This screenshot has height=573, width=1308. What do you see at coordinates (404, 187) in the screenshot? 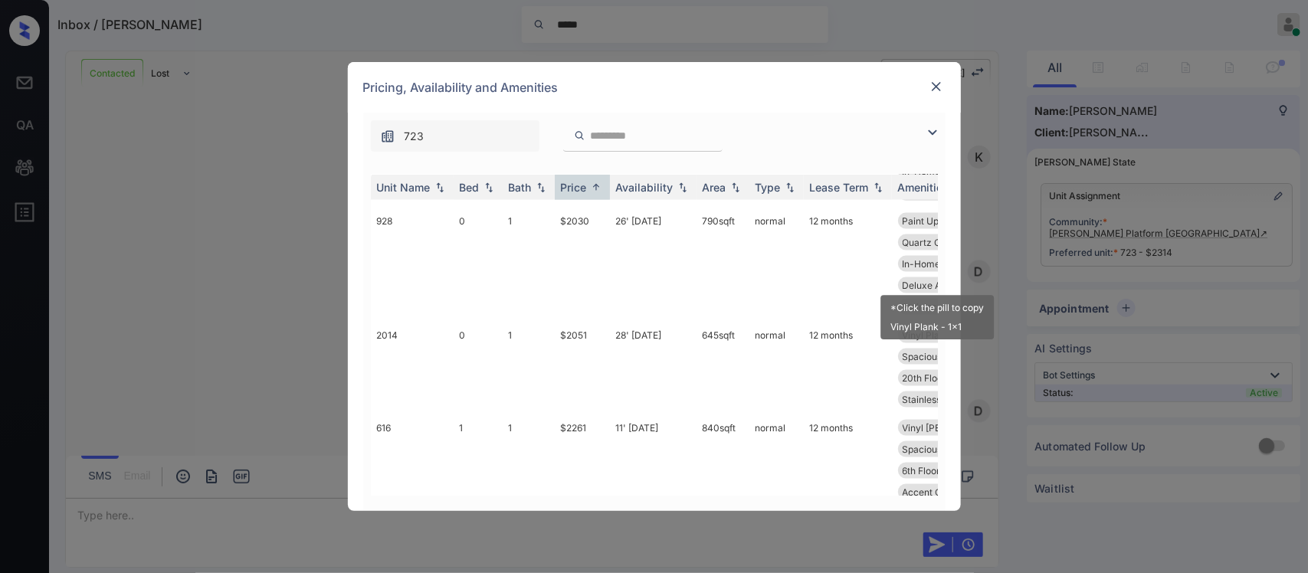
I see `div: Unit Name` at bounding box center [404, 187].